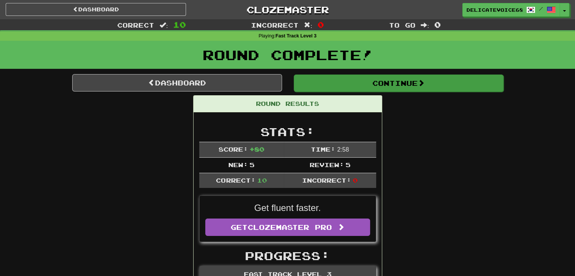  I want to click on span: Score:, so click(233, 149).